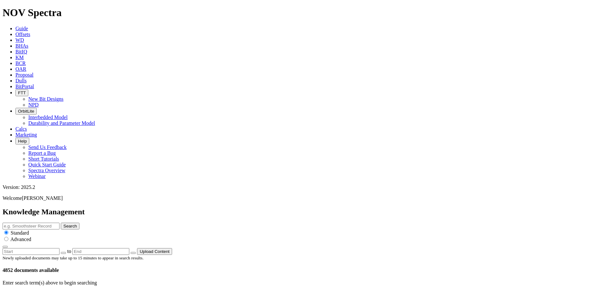  What do you see at coordinates (101, 251) in the screenshot?
I see `input: End` at bounding box center [101, 251].